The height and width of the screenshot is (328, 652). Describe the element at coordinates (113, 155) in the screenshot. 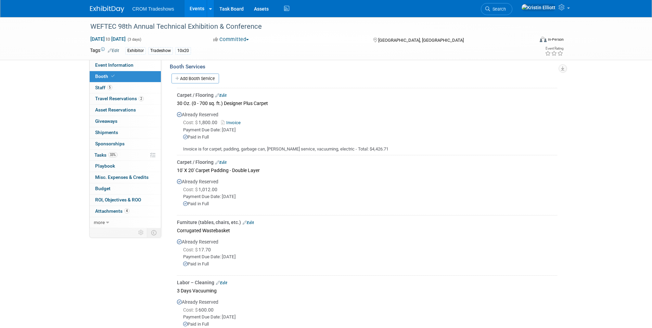

I see `span: 33%` at that location.